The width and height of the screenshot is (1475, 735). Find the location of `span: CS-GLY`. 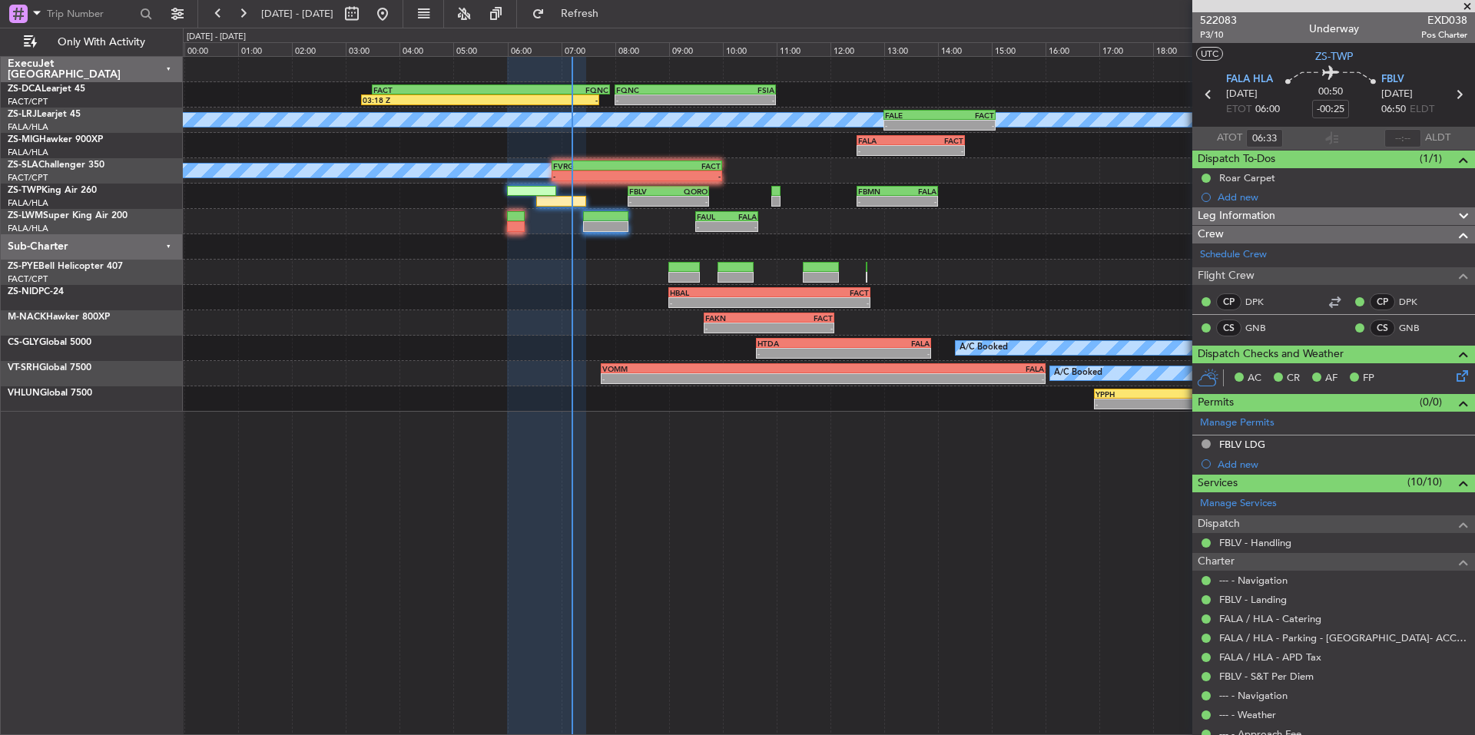

span: CS-GLY is located at coordinates (23, 343).